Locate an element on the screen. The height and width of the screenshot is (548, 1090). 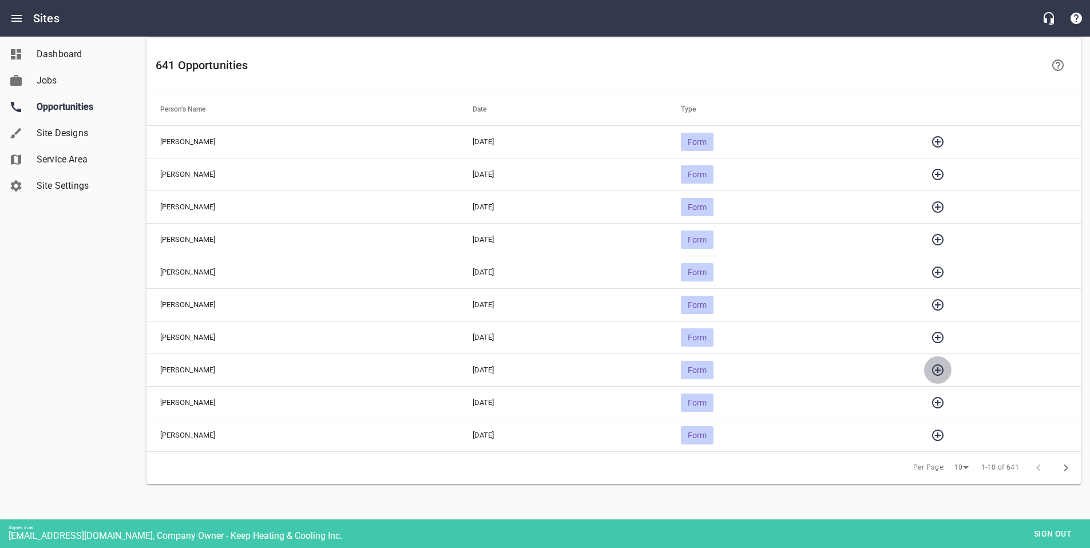
div: Signed in as is located at coordinates (549, 528).